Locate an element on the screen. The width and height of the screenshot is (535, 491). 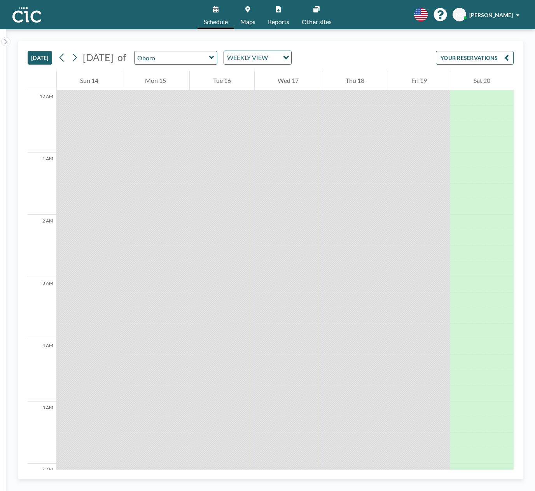
div: Mon 15 is located at coordinates (156, 81).